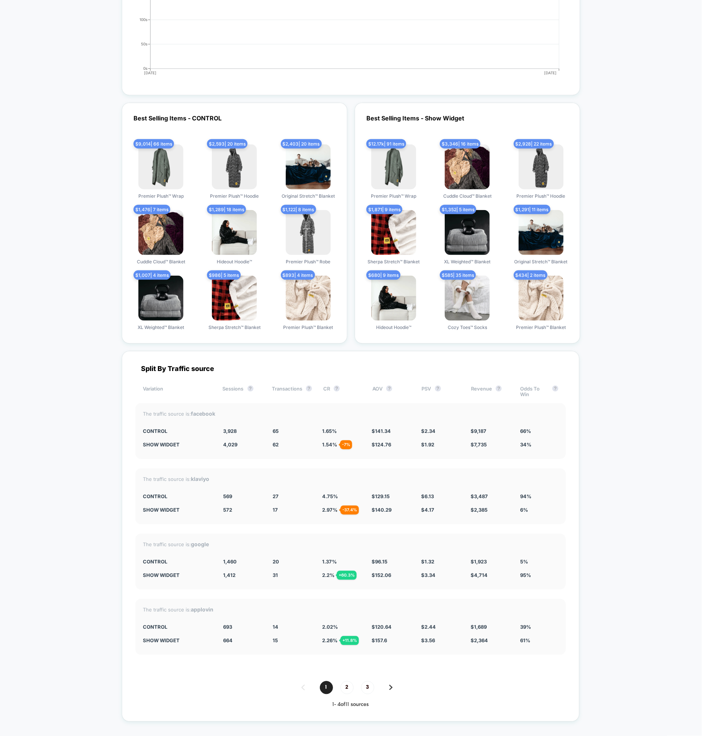 This screenshot has width=702, height=736. I want to click on div: 66%, so click(540, 431).